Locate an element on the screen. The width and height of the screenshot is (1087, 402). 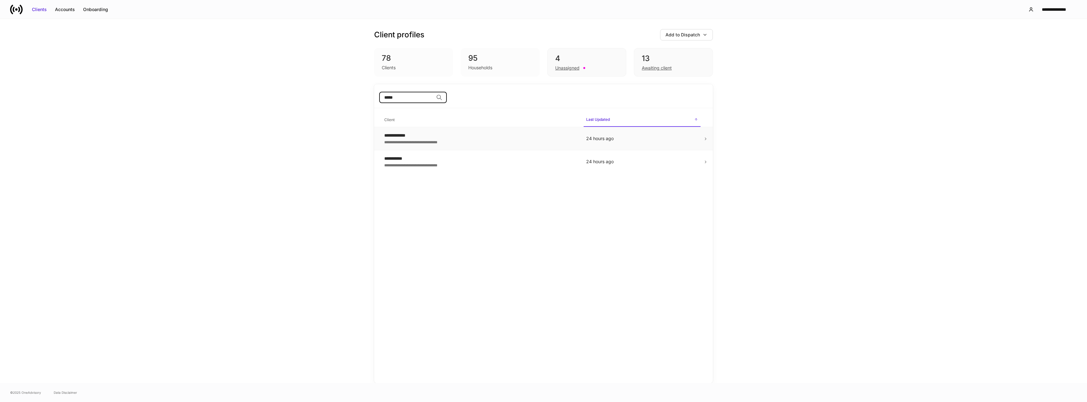
button: Clients is located at coordinates (39, 9).